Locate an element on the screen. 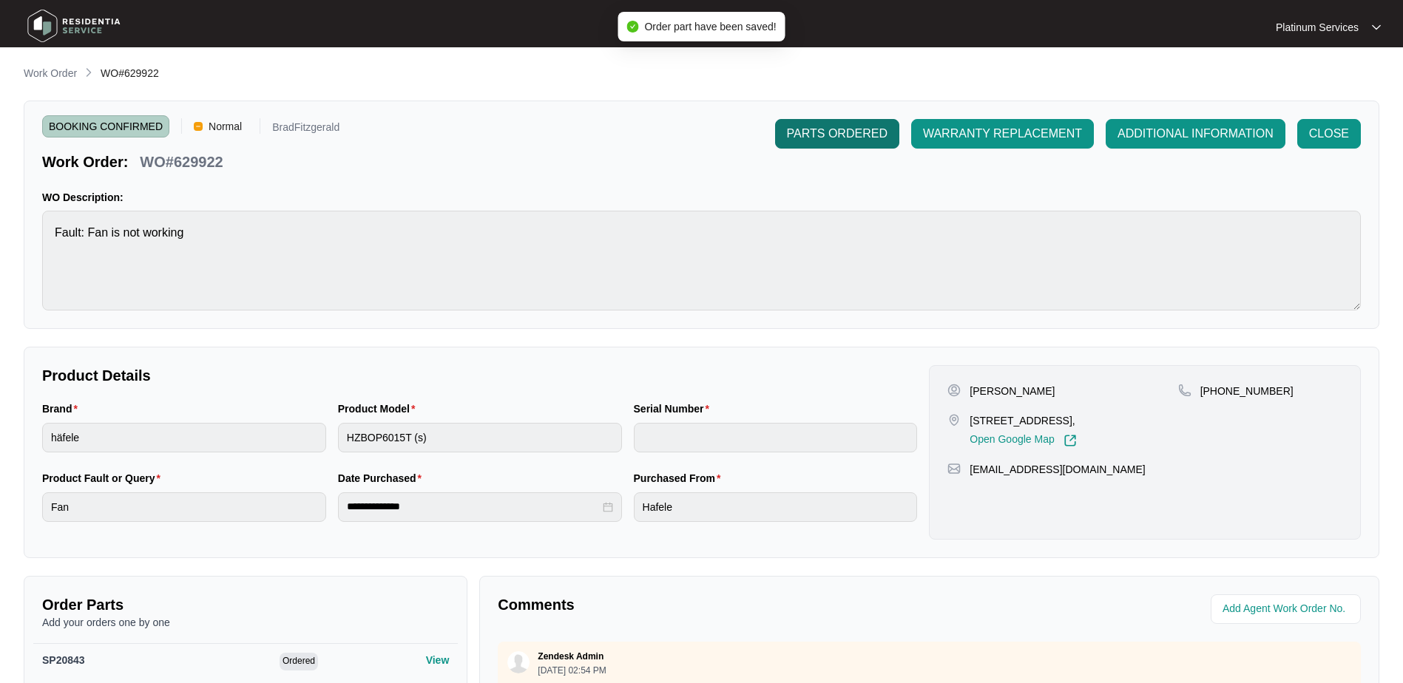  span: PARTS ORDERED is located at coordinates (837, 134).